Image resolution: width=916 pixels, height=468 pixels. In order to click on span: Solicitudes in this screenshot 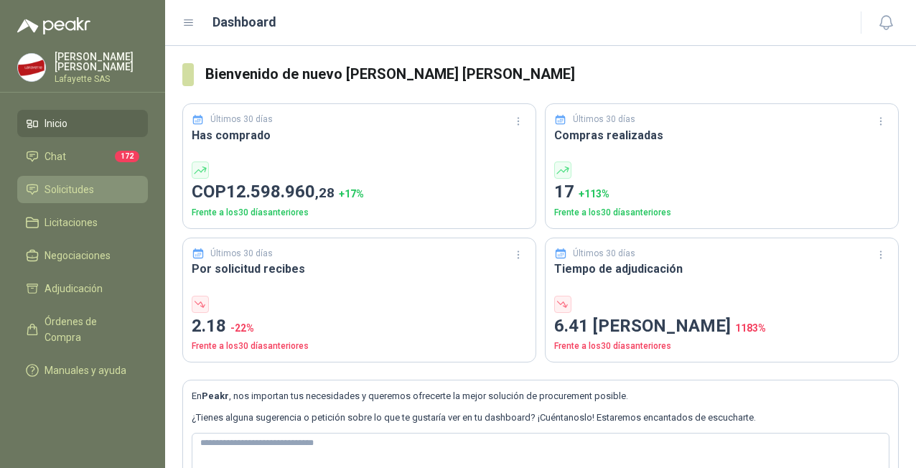, I will do `click(69, 190)`.